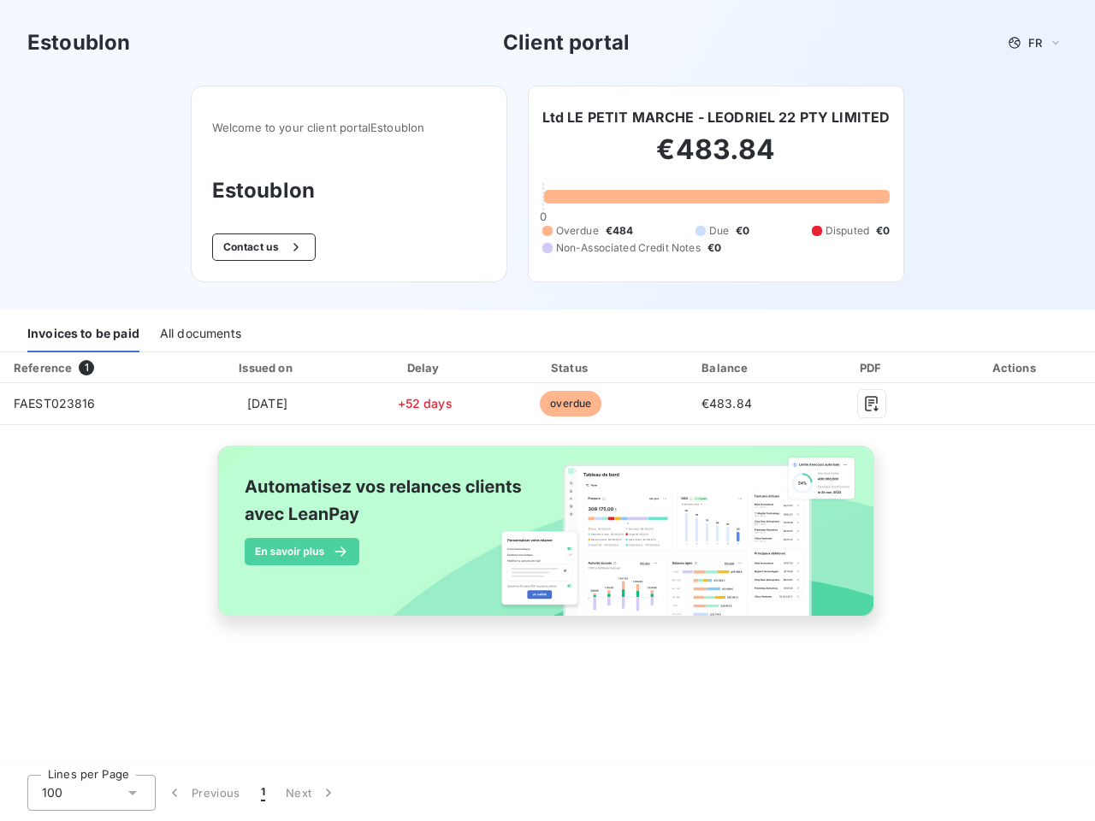  Describe the element at coordinates (263, 793) in the screenshot. I see `button: 1` at that location.